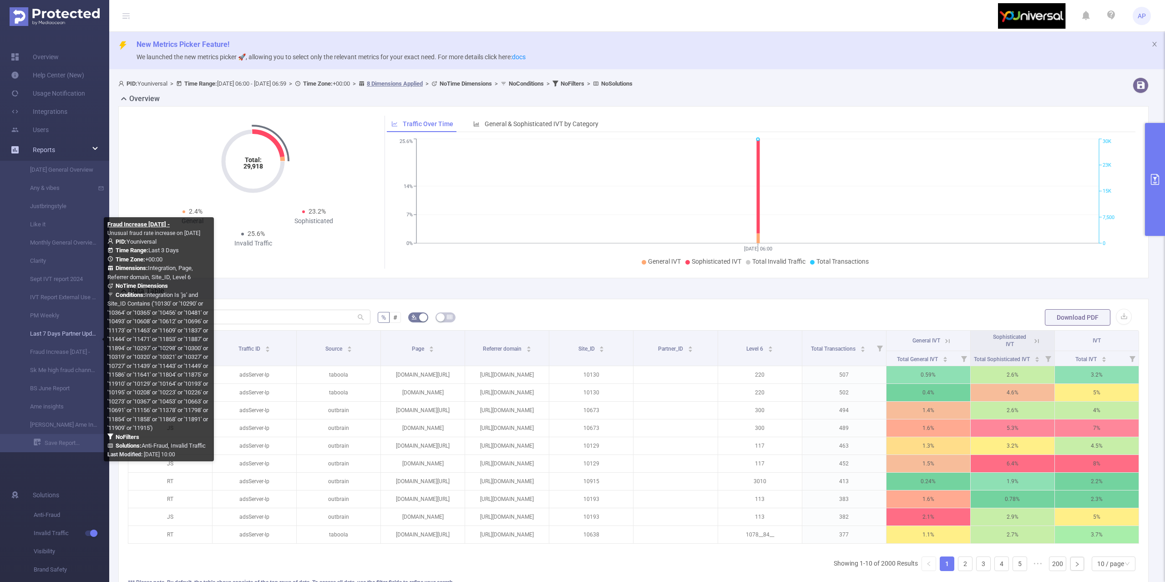  Describe the element at coordinates (928, 481) in the screenshot. I see `p: 0.24%` at that location.